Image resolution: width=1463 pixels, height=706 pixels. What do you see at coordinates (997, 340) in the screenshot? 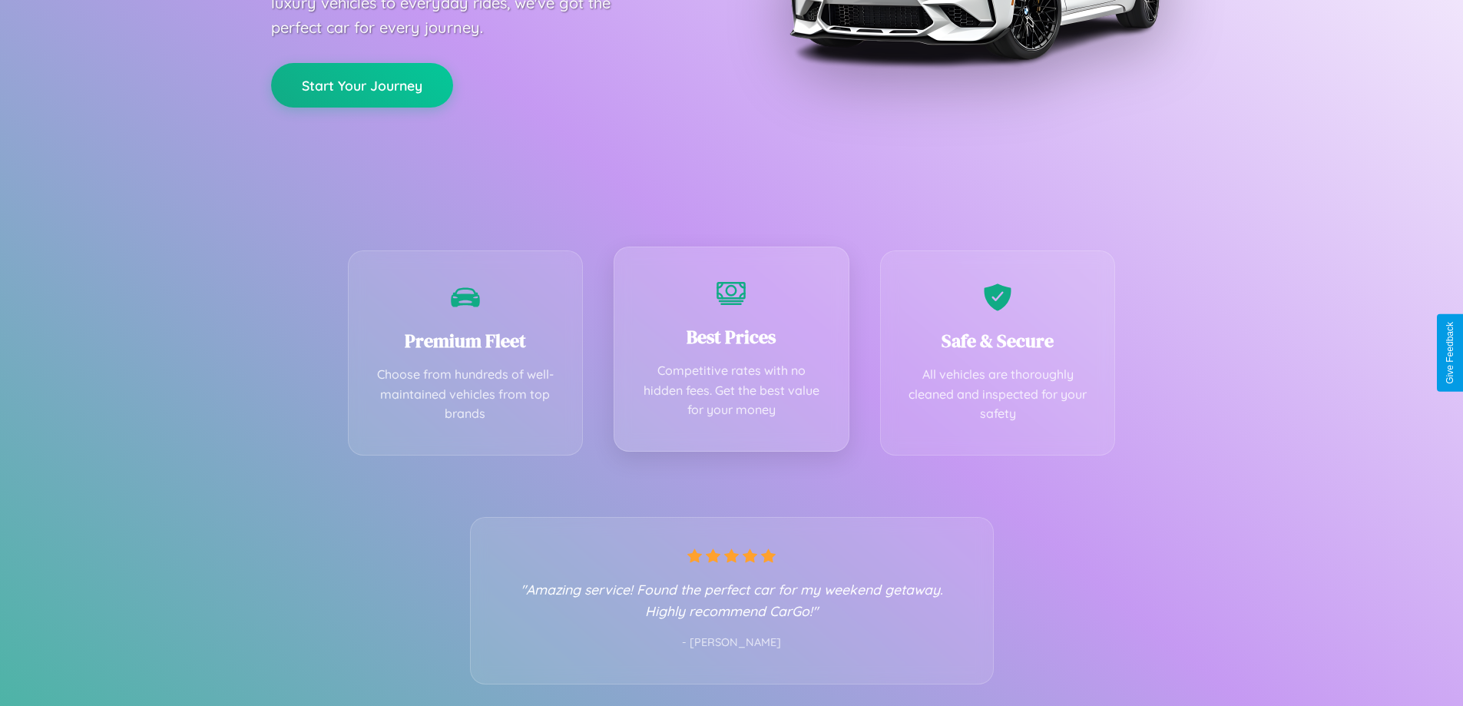
I see `h3: Safe & Secure` at bounding box center [997, 340].